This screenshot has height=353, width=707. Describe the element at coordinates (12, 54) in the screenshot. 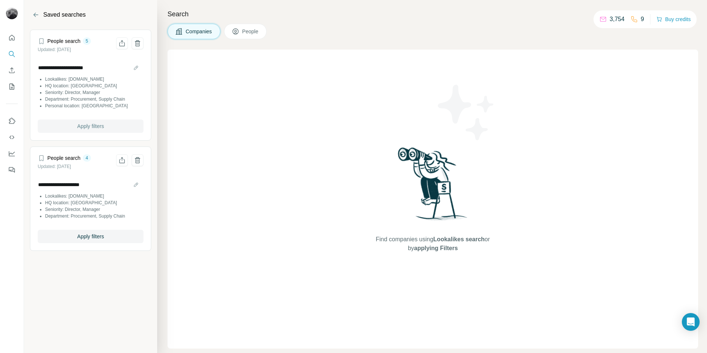

I see `button: Search` at that location.